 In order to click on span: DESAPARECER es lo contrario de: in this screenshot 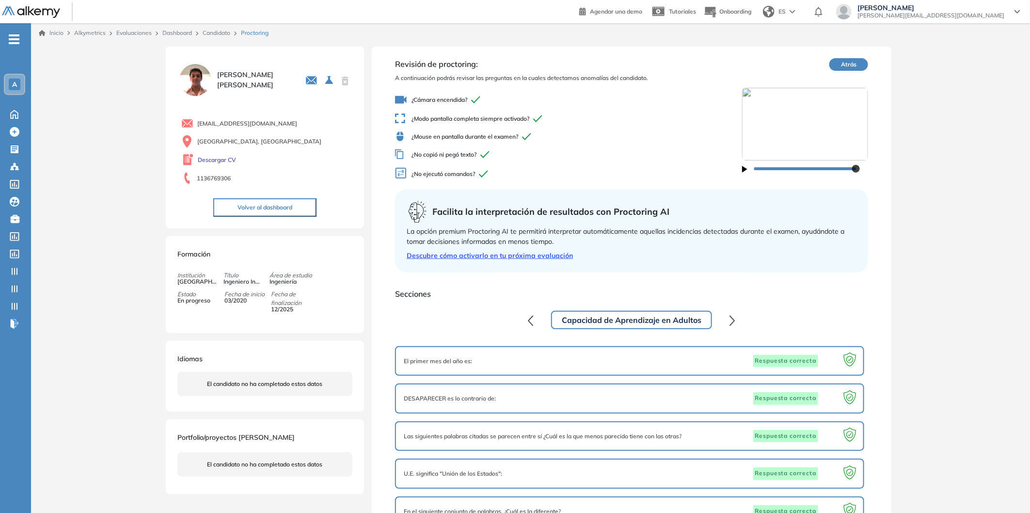, I will do `click(450, 398)`.